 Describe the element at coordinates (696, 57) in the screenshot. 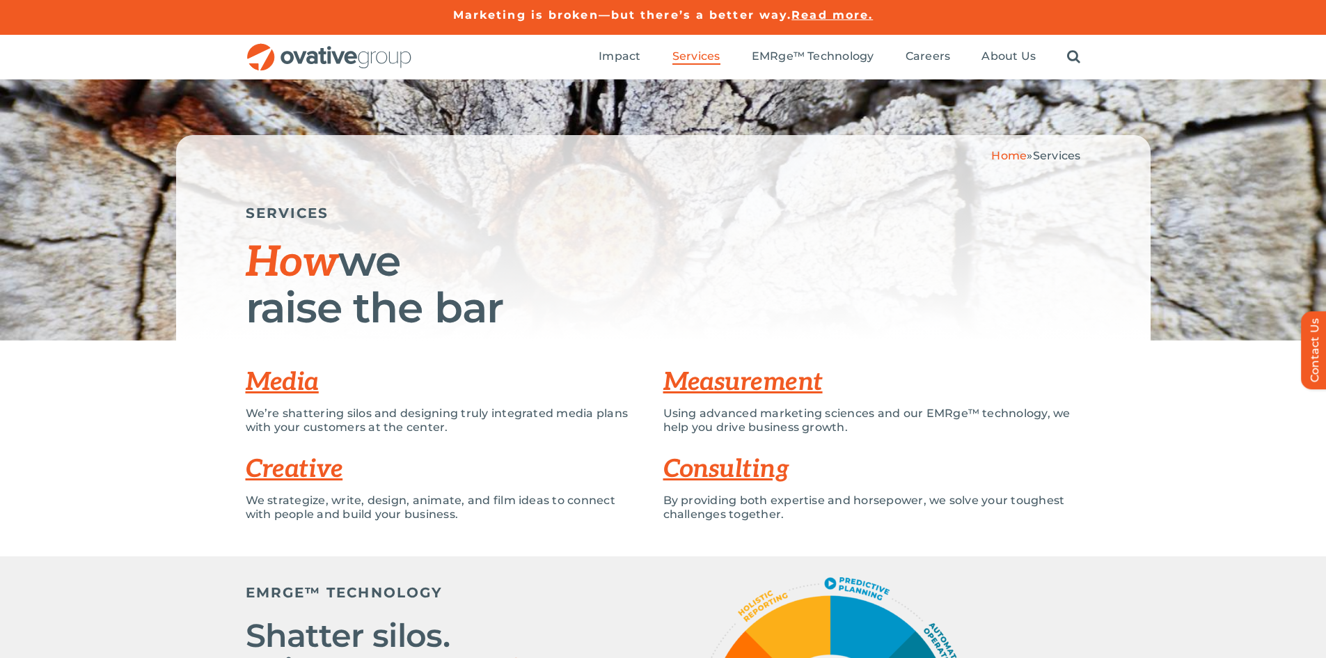

I see `a: Services` at that location.